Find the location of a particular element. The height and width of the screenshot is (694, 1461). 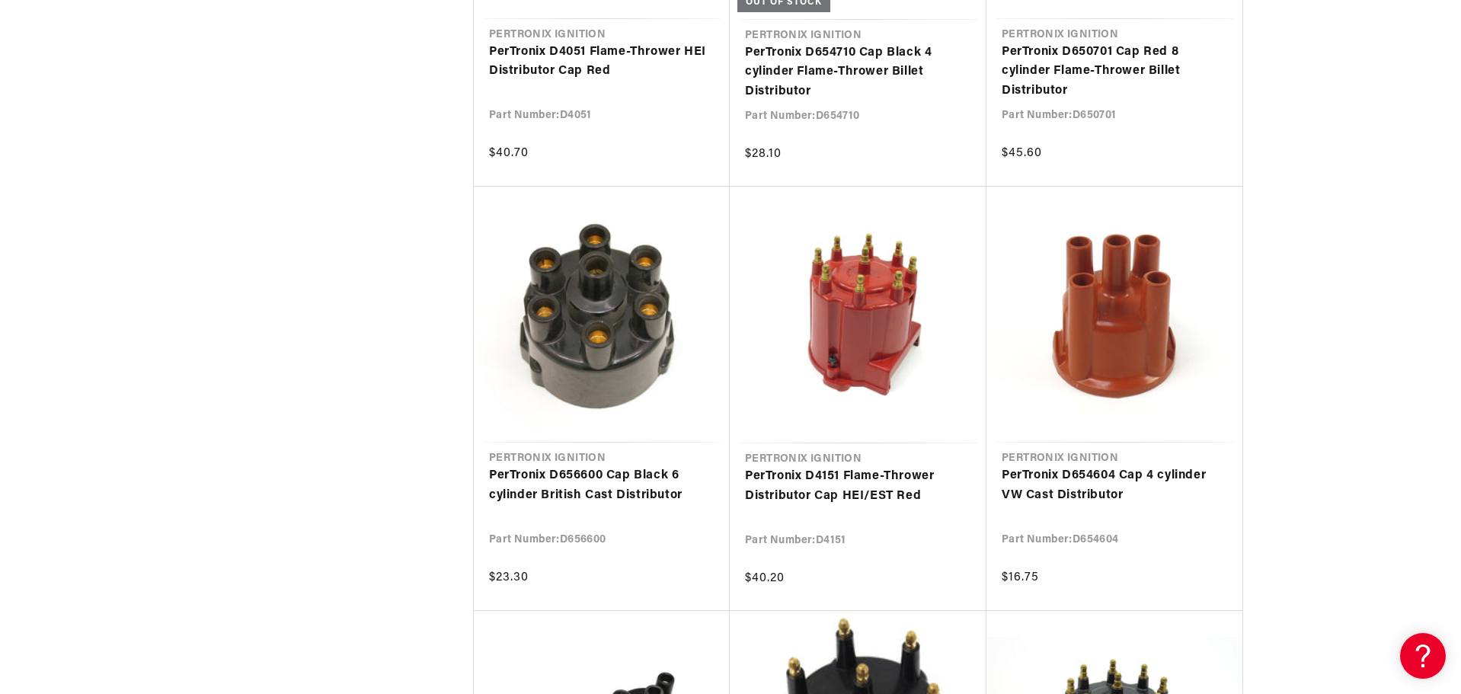

a: PerTronix D4051 Flame-Thrower HEI Distributor Cap Red is located at coordinates (602, 62).